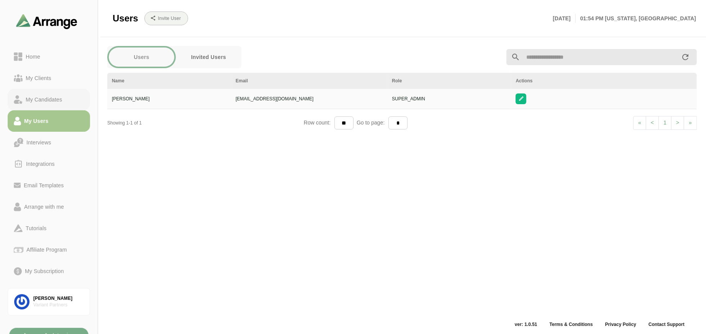 This screenshot has width=706, height=334. I want to click on a: My Clients, so click(49, 78).